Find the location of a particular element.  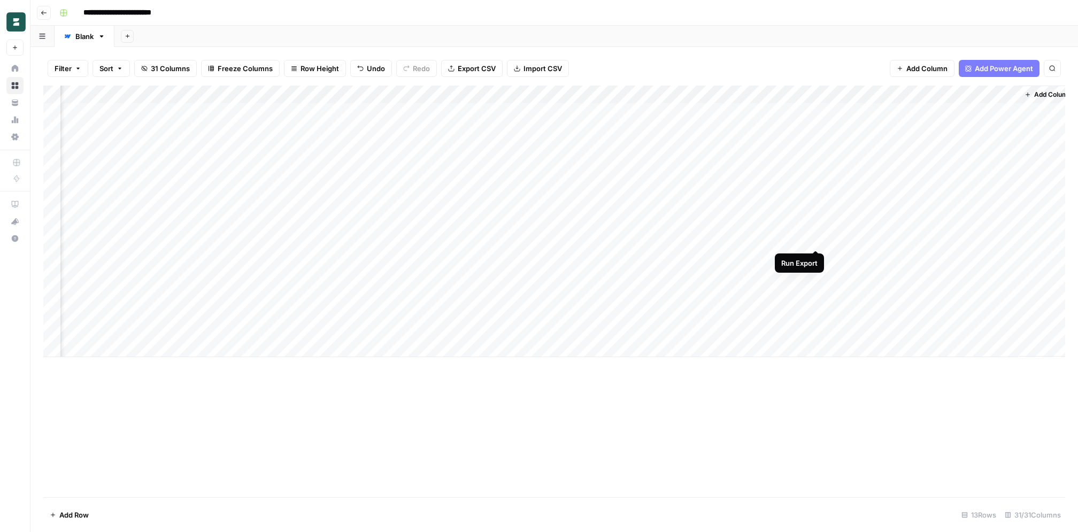

button: Export CSV is located at coordinates (472, 68).